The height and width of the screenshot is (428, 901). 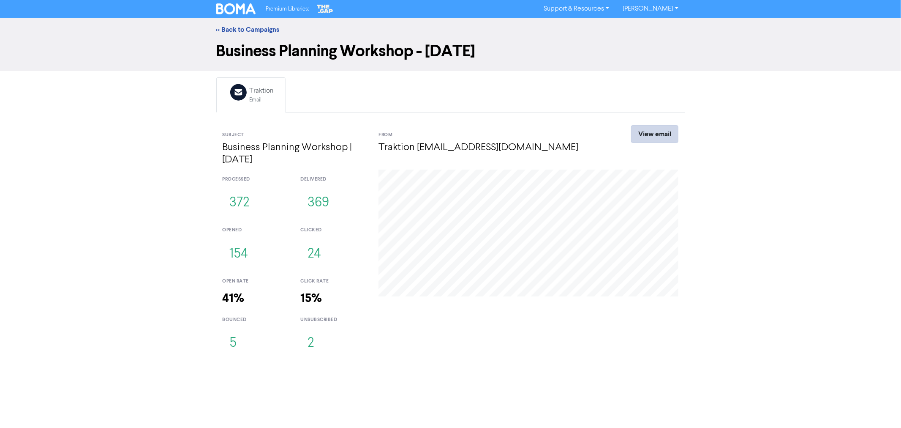 I want to click on button: 2, so click(x=311, y=343).